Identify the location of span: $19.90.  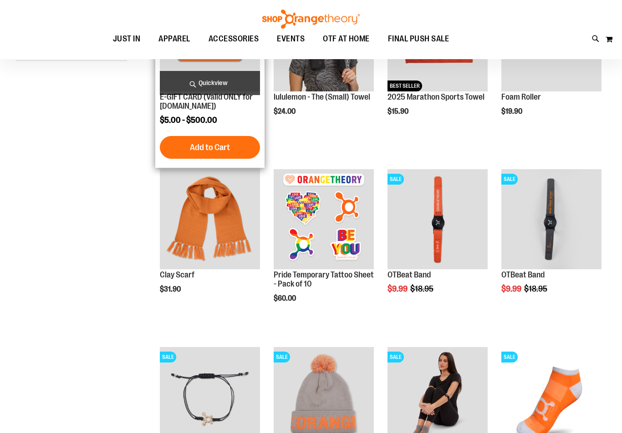
(512, 112).